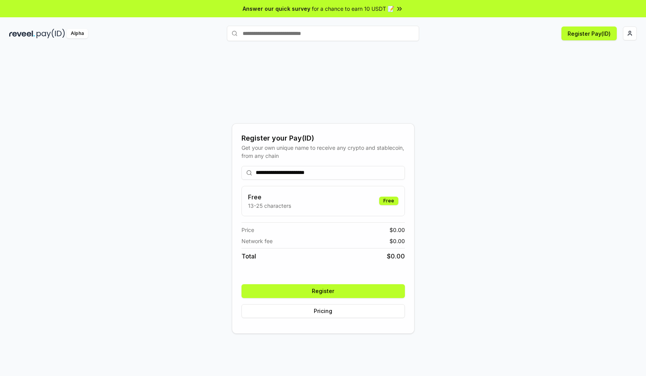  Describe the element at coordinates (323, 311) in the screenshot. I see `button: Pricing` at that location.